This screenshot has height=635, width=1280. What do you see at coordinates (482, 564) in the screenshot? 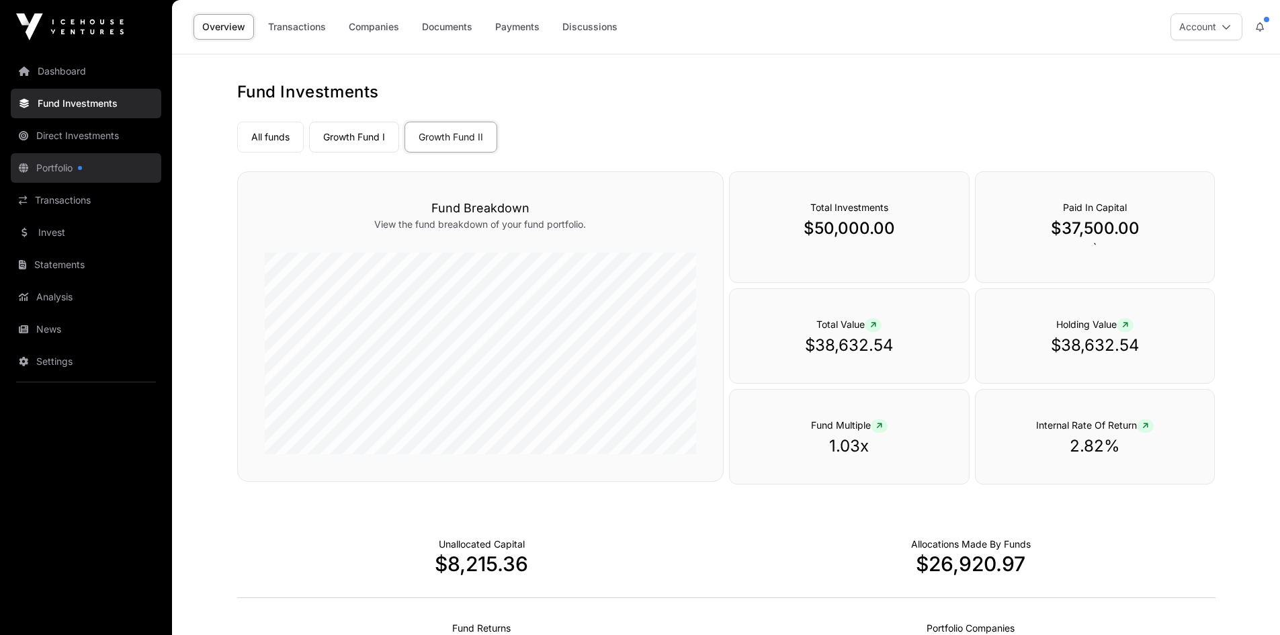
I see `p: $8,215.36` at bounding box center [482, 564].